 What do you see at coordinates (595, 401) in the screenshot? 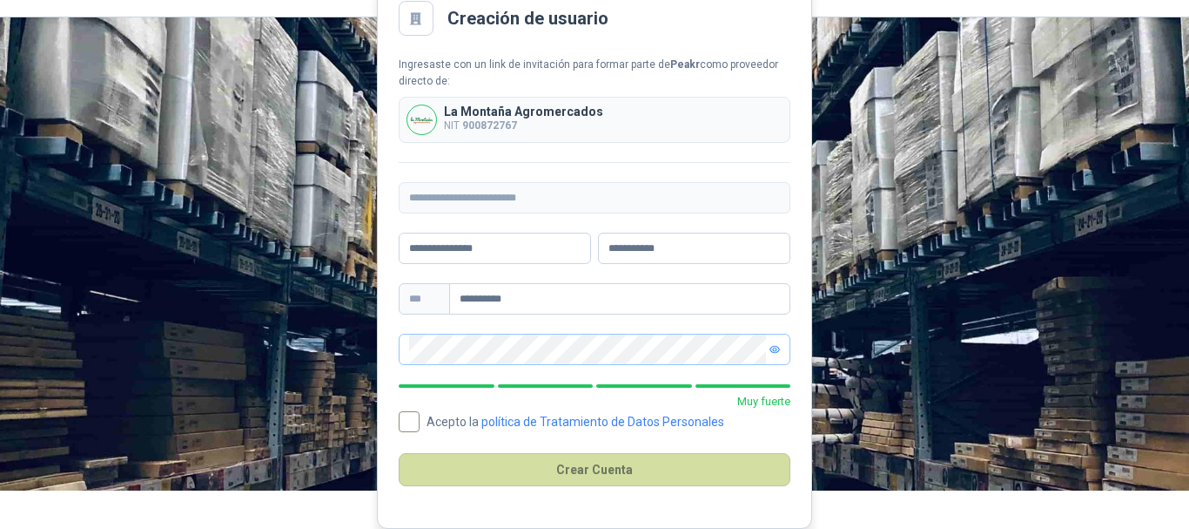
I see `p: Muy fuerte` at bounding box center [595, 401].